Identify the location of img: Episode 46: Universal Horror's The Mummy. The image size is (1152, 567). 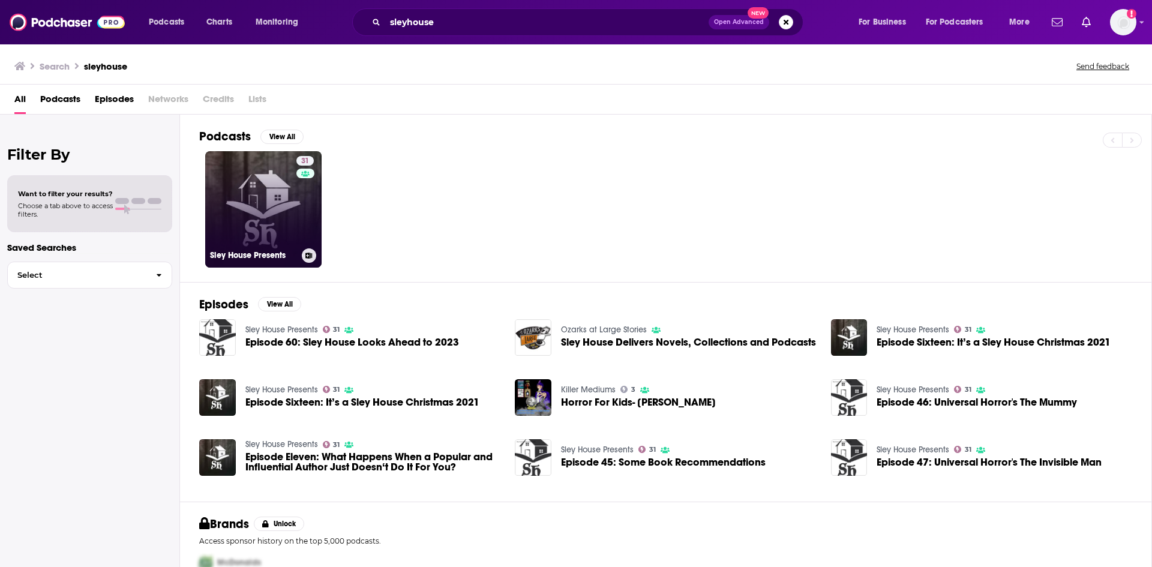
(849, 397).